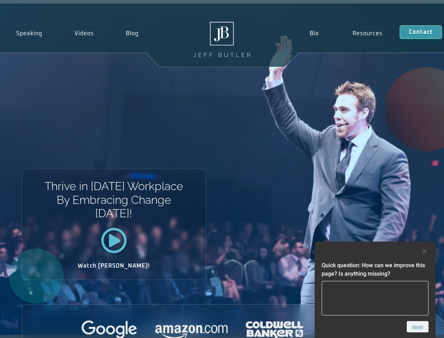 The width and height of the screenshot is (444, 338). Describe the element at coordinates (375, 269) in the screenshot. I see `h2: Quick question: How can we improve this page? Is anything missing?` at that location.